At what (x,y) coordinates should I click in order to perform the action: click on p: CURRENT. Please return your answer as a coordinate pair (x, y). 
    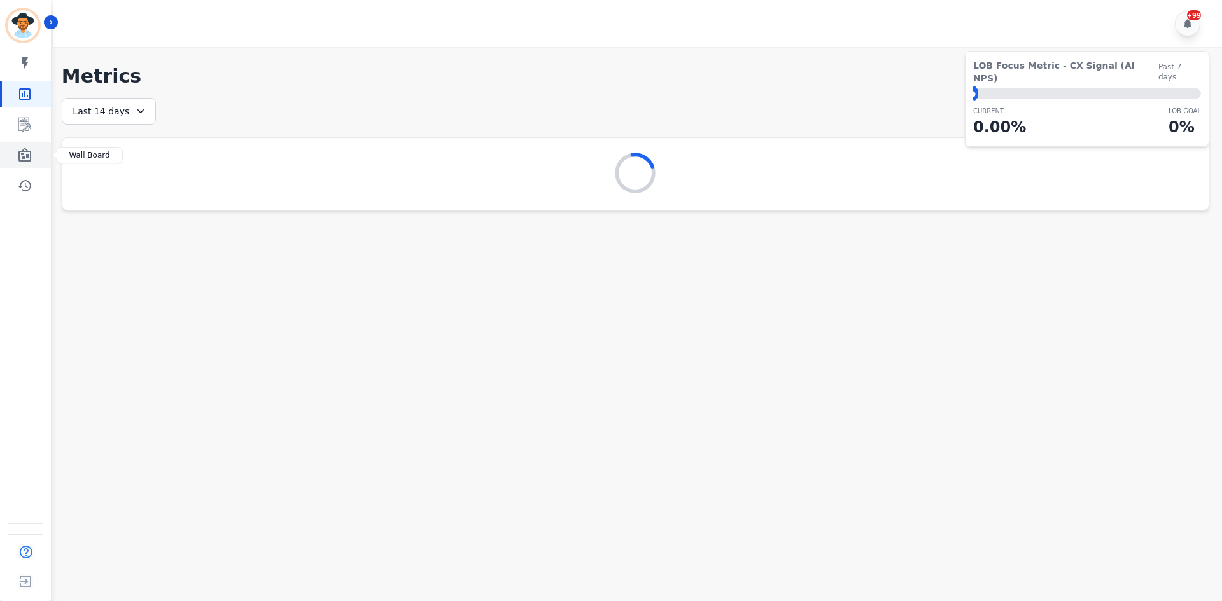
    Looking at the image, I should click on (999, 111).